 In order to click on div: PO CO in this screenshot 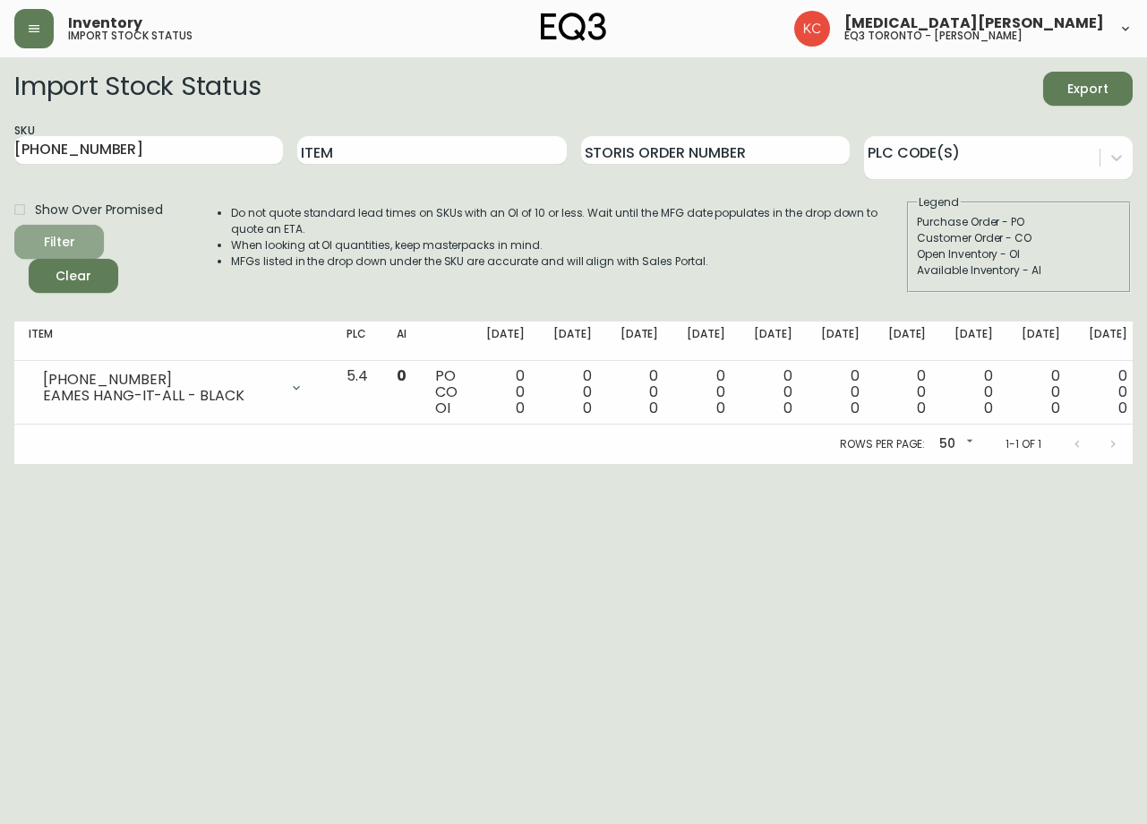, I will do `click(446, 392)`.